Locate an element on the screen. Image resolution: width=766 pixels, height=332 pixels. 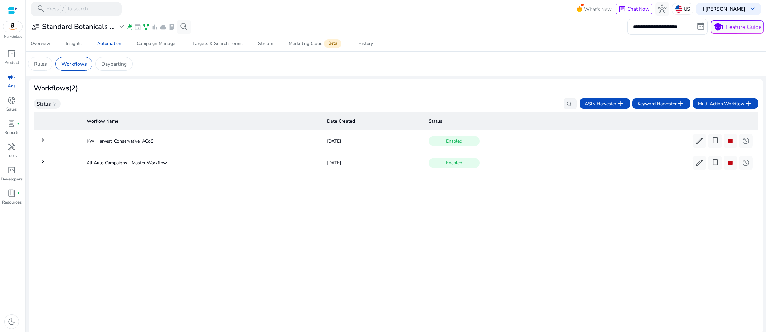
button: schoolFeature Guide is located at coordinates (737, 27).